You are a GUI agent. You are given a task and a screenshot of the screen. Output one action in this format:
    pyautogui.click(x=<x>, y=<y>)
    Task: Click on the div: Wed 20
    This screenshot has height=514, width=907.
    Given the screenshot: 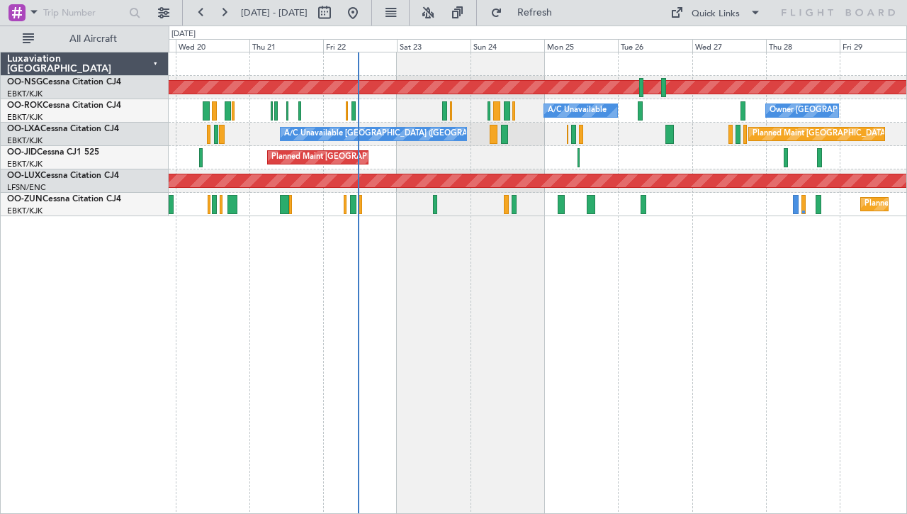 What is the action you would take?
    pyautogui.click(x=212, y=45)
    